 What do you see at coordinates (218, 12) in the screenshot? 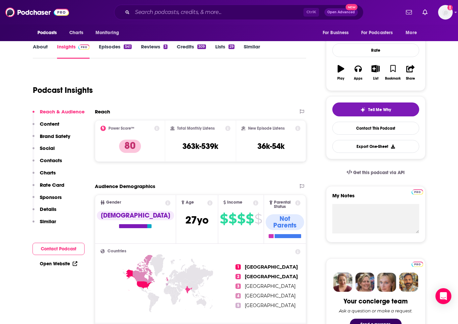
I see `input: Search podcasts, credits, & more...` at bounding box center [218, 12].